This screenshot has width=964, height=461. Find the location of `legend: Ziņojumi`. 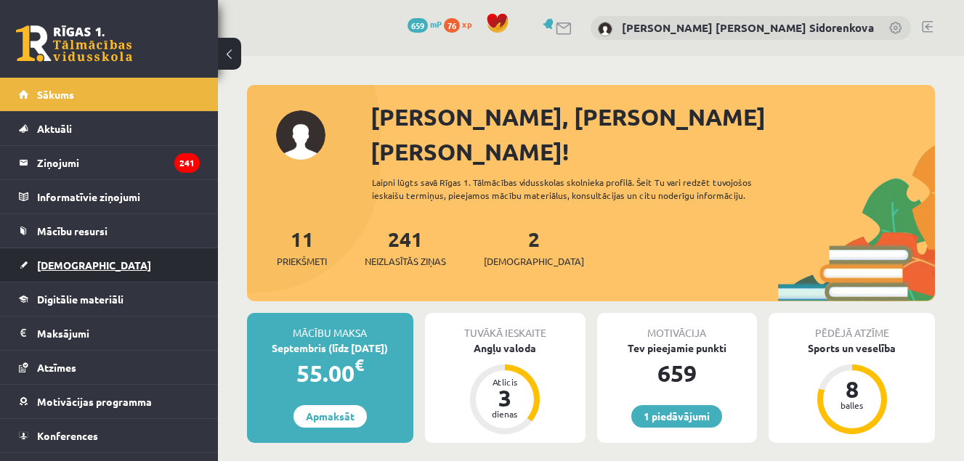

legend: Ziņojumi is located at coordinates (118, 163).